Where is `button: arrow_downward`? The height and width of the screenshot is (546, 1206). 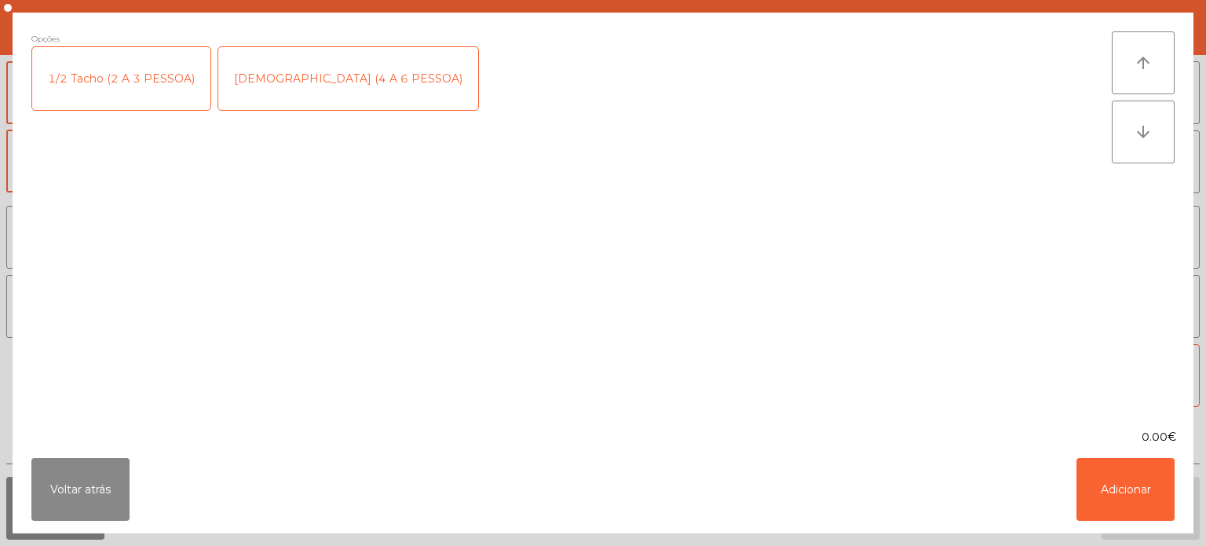 button: arrow_downward is located at coordinates (1143, 132).